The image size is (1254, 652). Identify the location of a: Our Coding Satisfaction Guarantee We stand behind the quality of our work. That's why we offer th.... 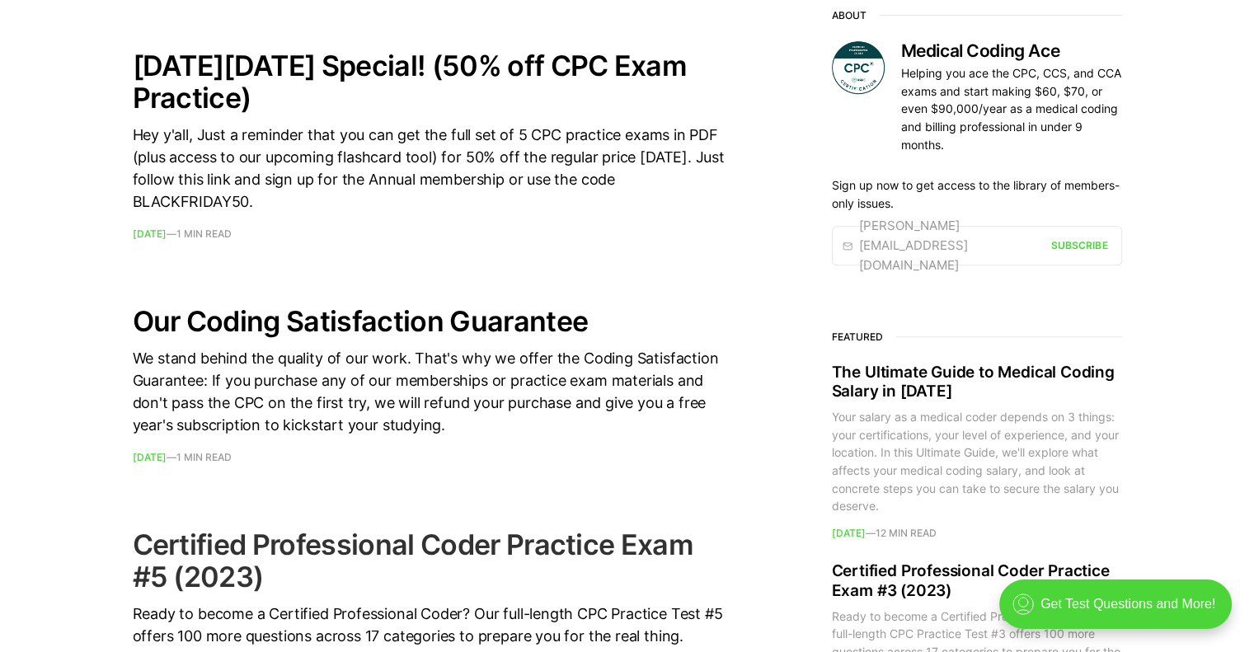
(430, 383).